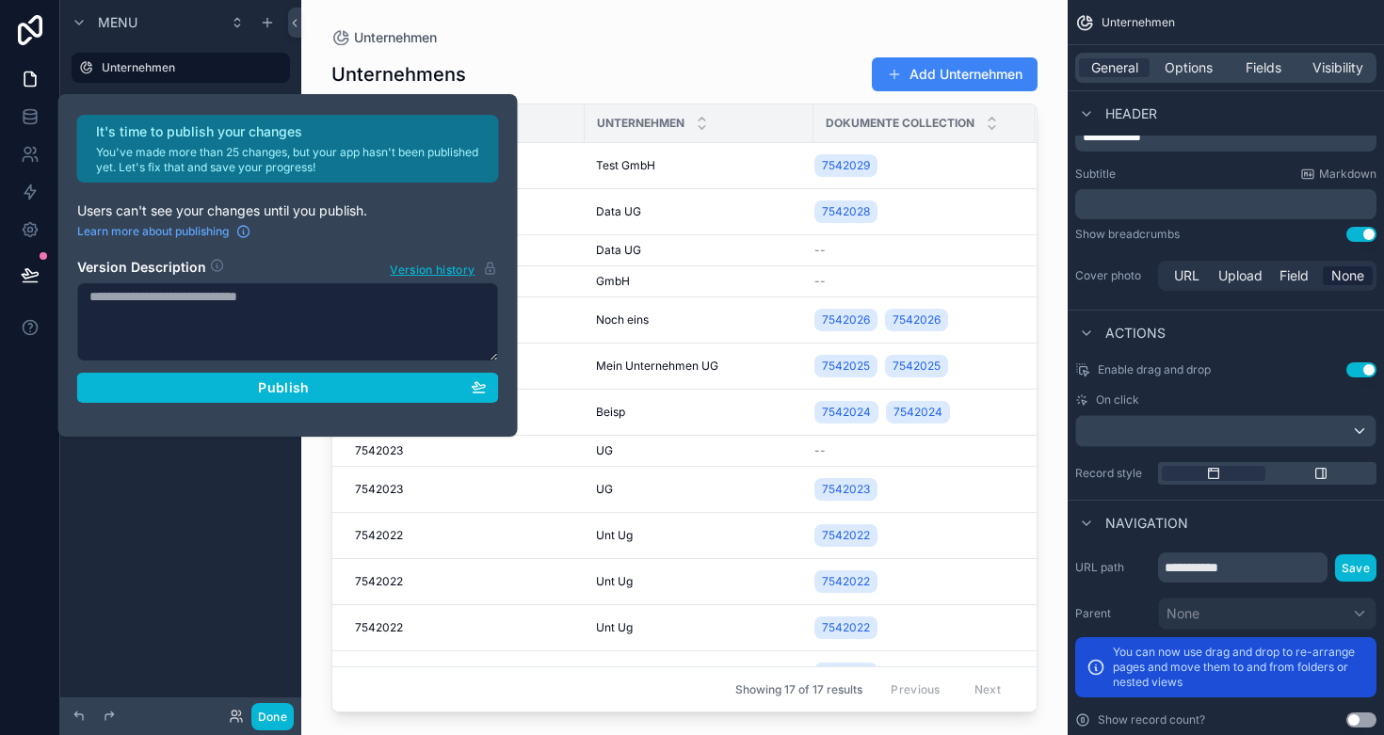 The width and height of the screenshot is (1384, 735). Describe the element at coordinates (1131, 114) in the screenshot. I see `span: Header` at that location.